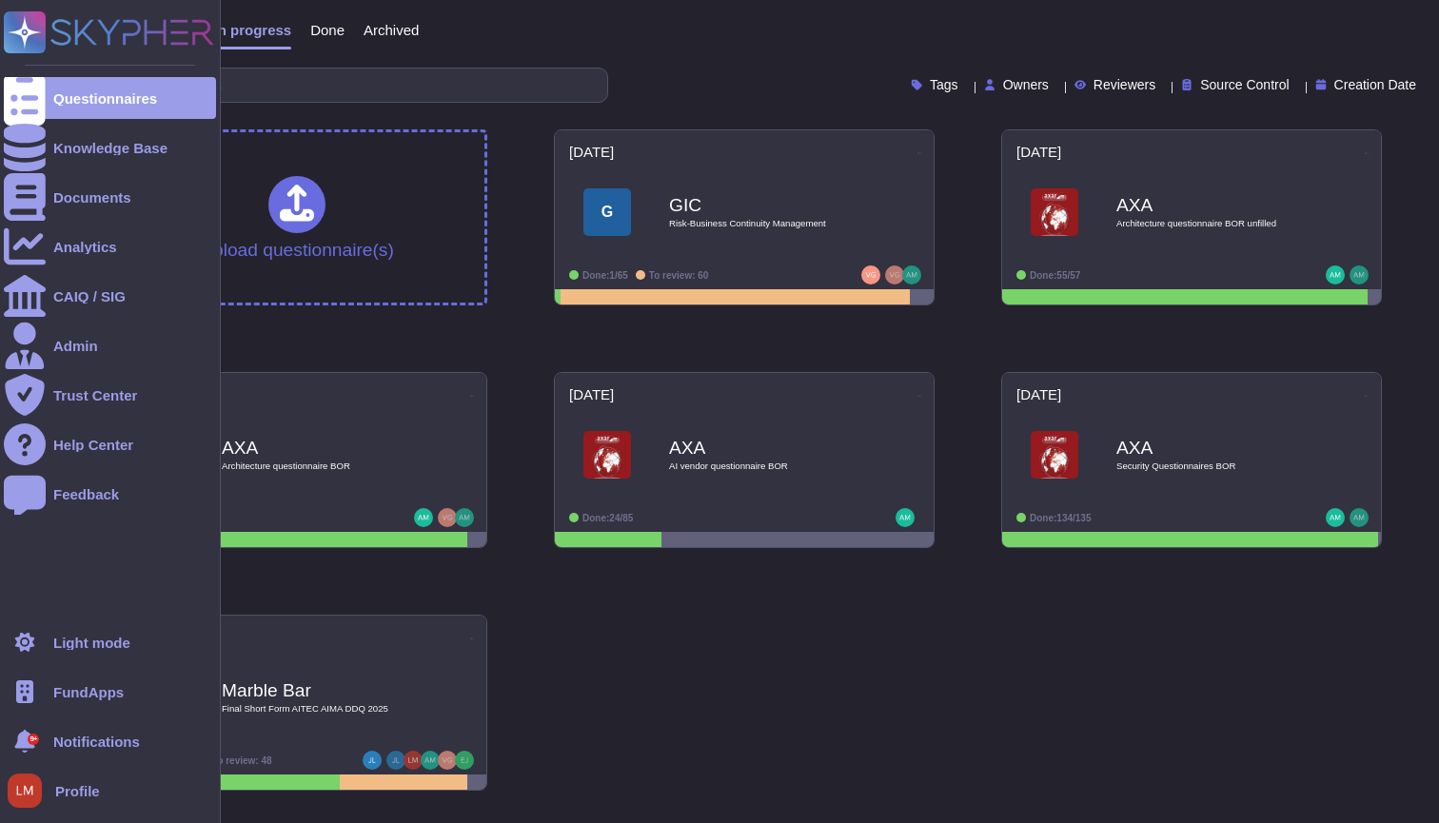 This screenshot has width=1439, height=823. Describe the element at coordinates (109, 296) in the screenshot. I see `a: CAIQ / SIG` at that location.